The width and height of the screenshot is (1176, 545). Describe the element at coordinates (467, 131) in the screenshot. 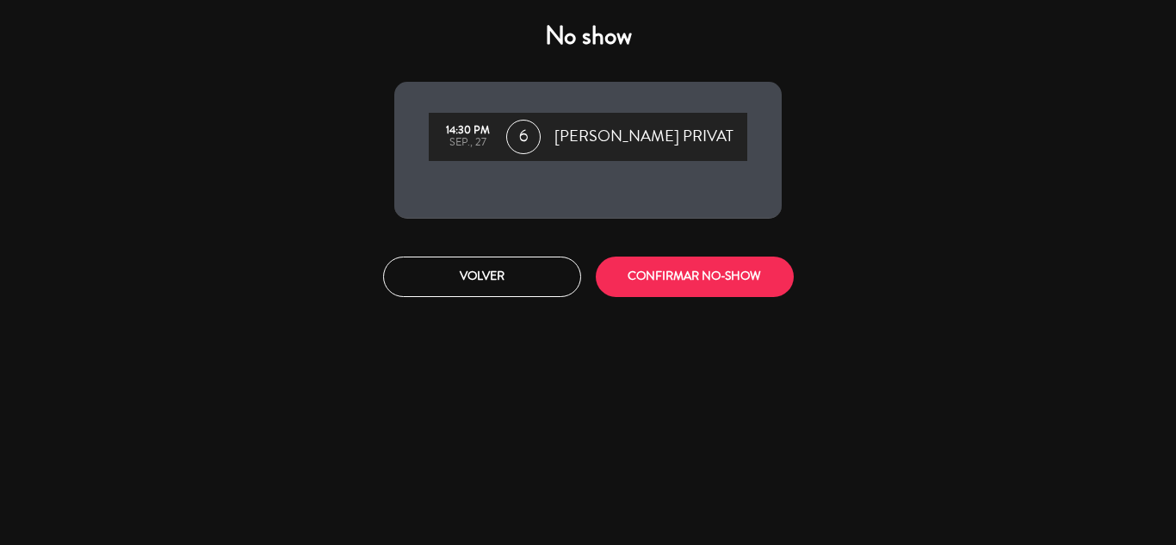

I see `div: 14:30 PM` at that location.